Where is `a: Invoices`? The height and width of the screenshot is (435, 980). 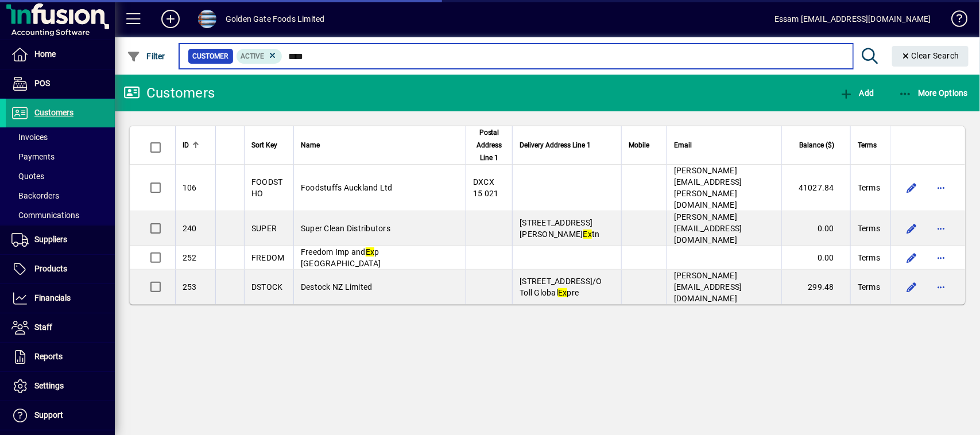
a: Invoices is located at coordinates (60, 137).